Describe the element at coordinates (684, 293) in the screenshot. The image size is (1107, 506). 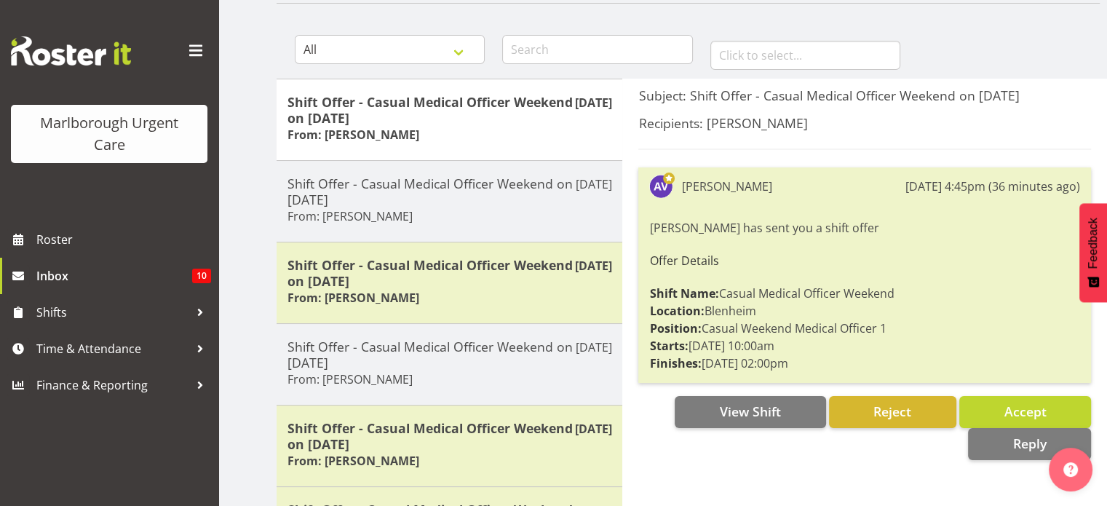
I see `strong: Shift Name:` at that location.